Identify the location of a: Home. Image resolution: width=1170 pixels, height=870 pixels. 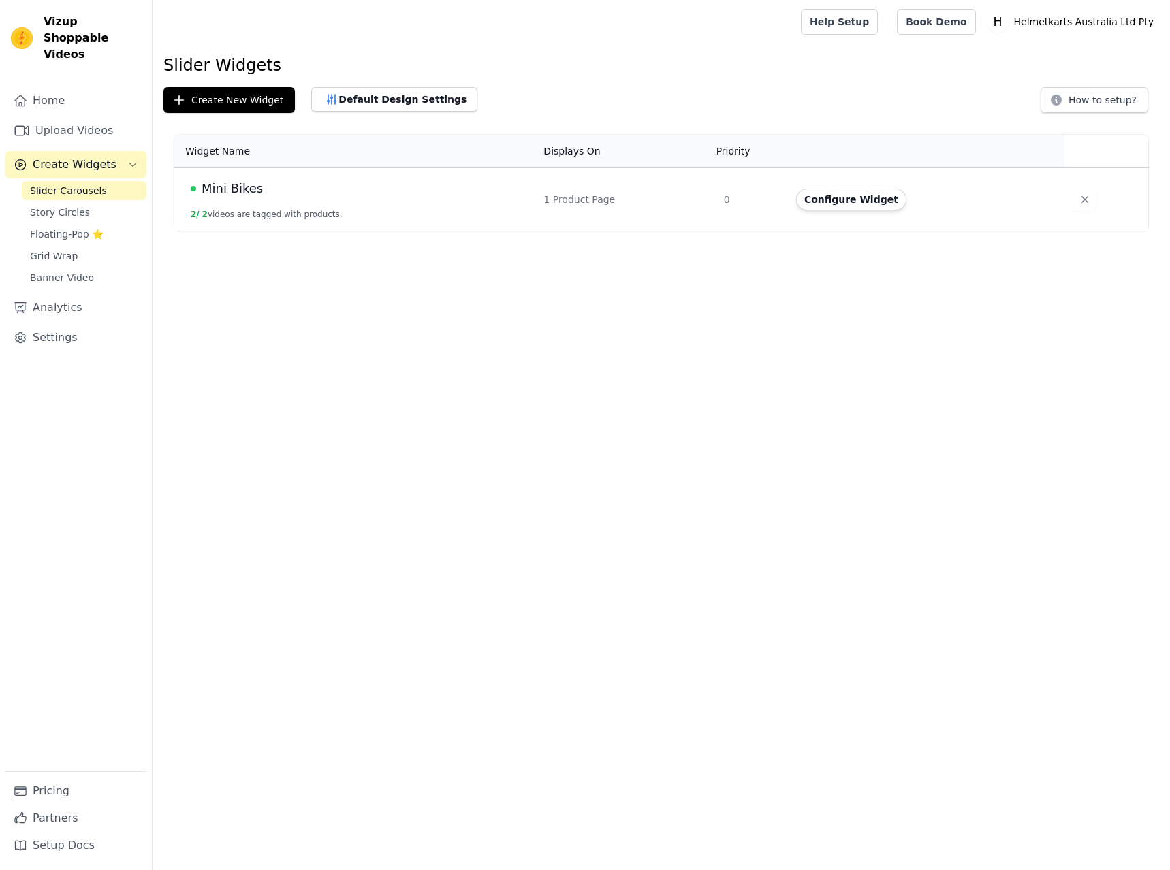
(76, 101).